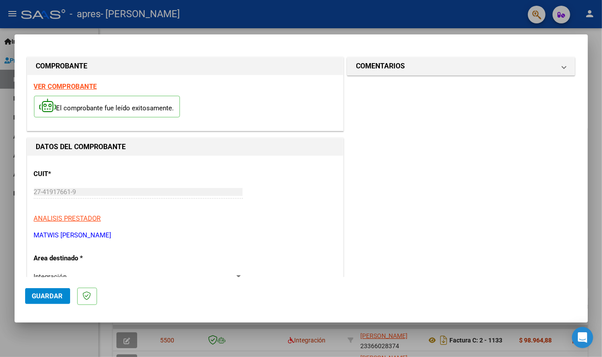 The width and height of the screenshot is (602, 357). Describe the element at coordinates (81, 146) in the screenshot. I see `strong: DATOS DEL COMPROBANTE` at that location.